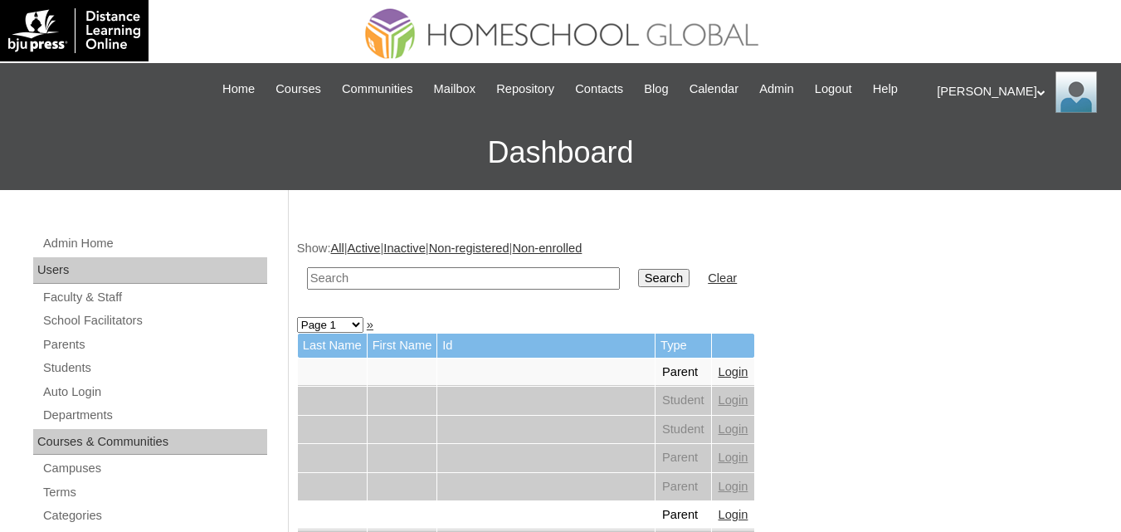 This screenshot has height=532, width=1121. What do you see at coordinates (154, 320) in the screenshot?
I see `a: School Facilitators` at bounding box center [154, 320].